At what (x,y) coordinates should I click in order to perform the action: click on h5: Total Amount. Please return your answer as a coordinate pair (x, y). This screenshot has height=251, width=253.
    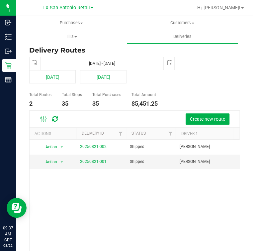
    Looking at the image, I should click on (145, 95).